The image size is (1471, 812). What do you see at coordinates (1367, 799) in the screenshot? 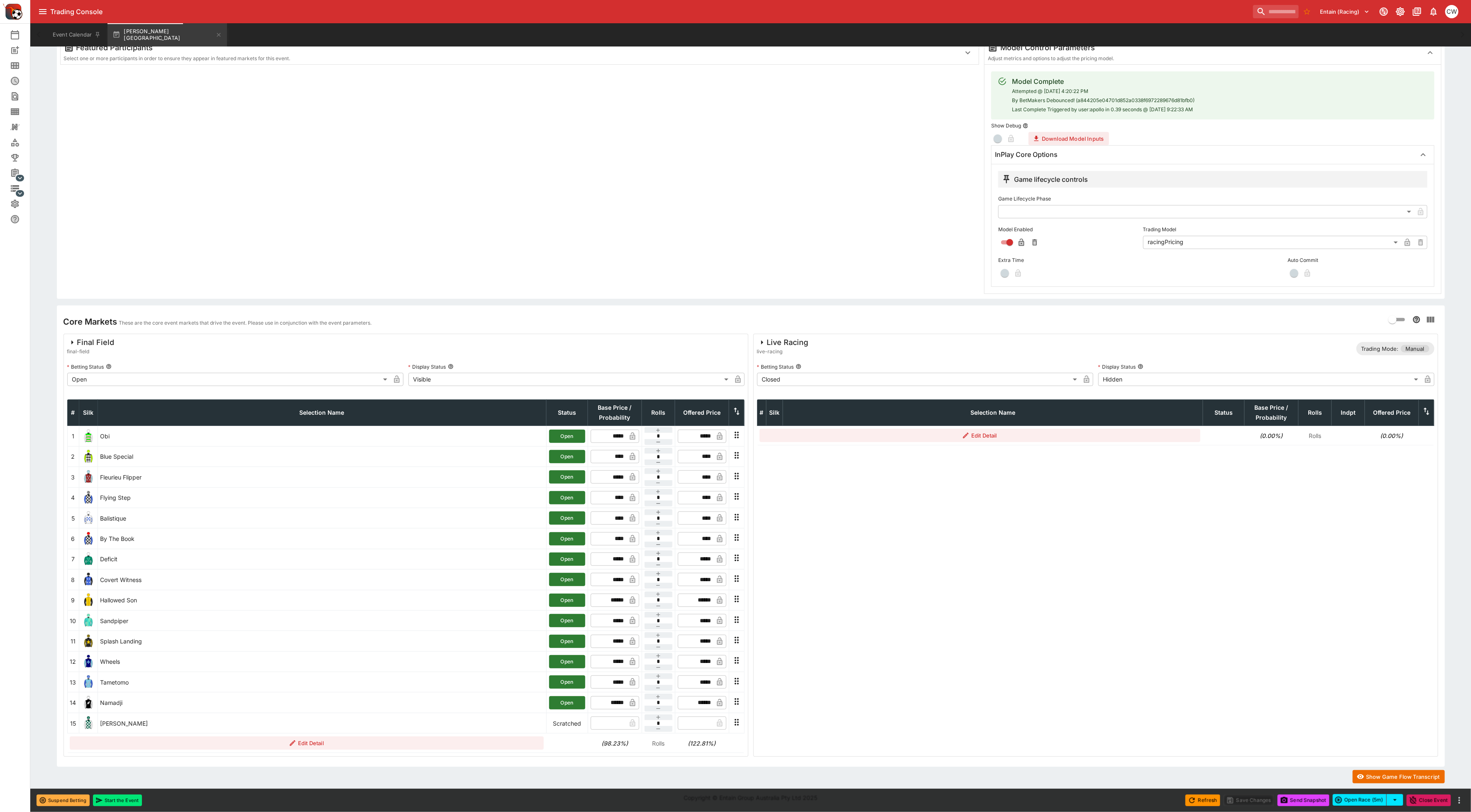
I see `div: split button` at bounding box center [1367, 799].